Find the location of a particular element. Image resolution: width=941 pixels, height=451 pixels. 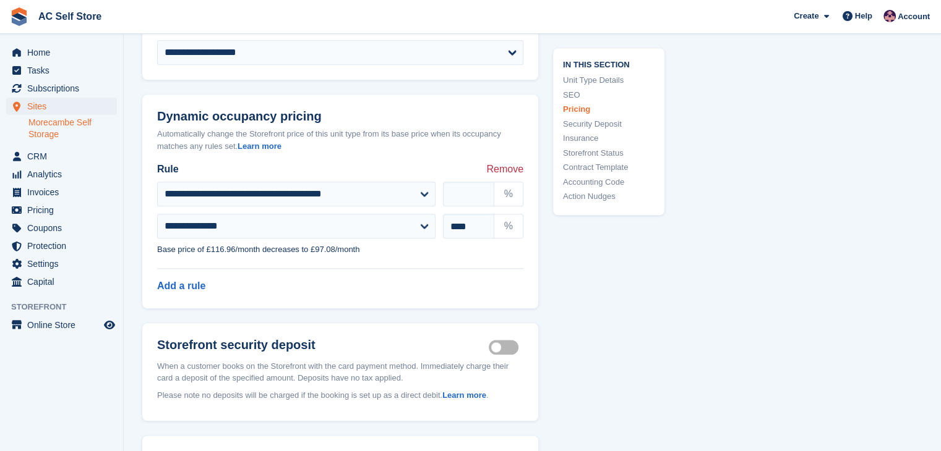

a: Add a rule is located at coordinates (181, 286).